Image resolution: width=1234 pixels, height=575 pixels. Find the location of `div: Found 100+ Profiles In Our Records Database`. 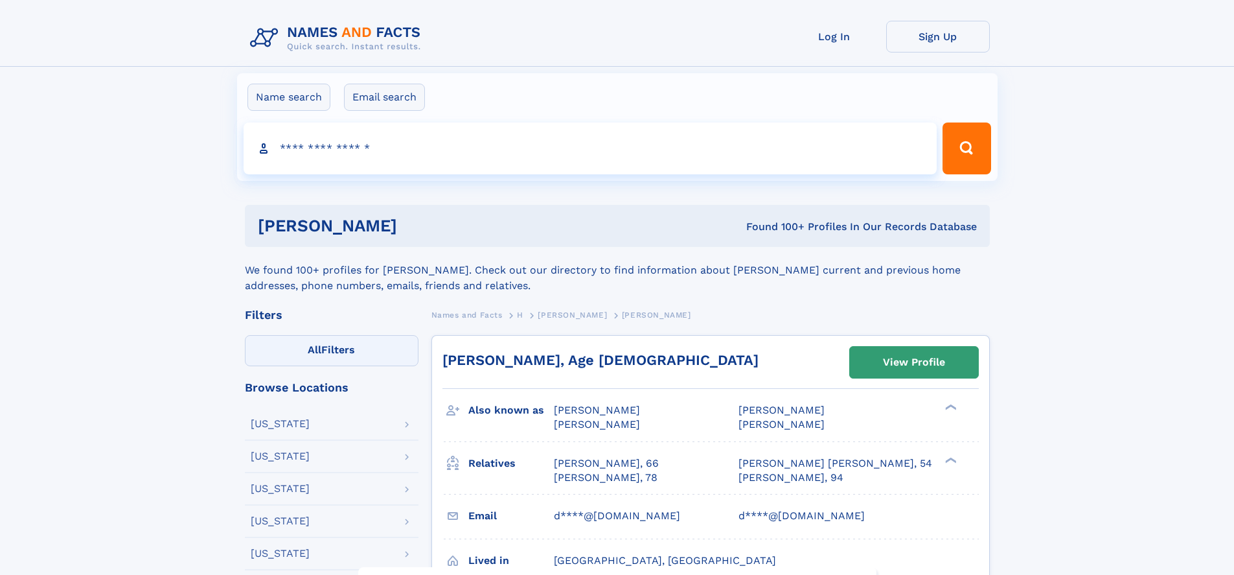

div: Found 100+ Profiles In Our Records Database is located at coordinates (774, 227).